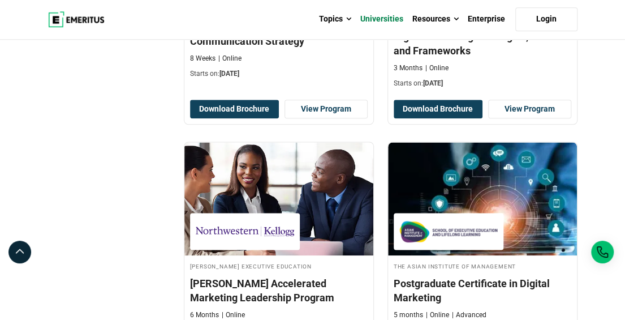 This screenshot has height=320, width=625. I want to click on img: Kellogg Executive Education, so click(245, 231).